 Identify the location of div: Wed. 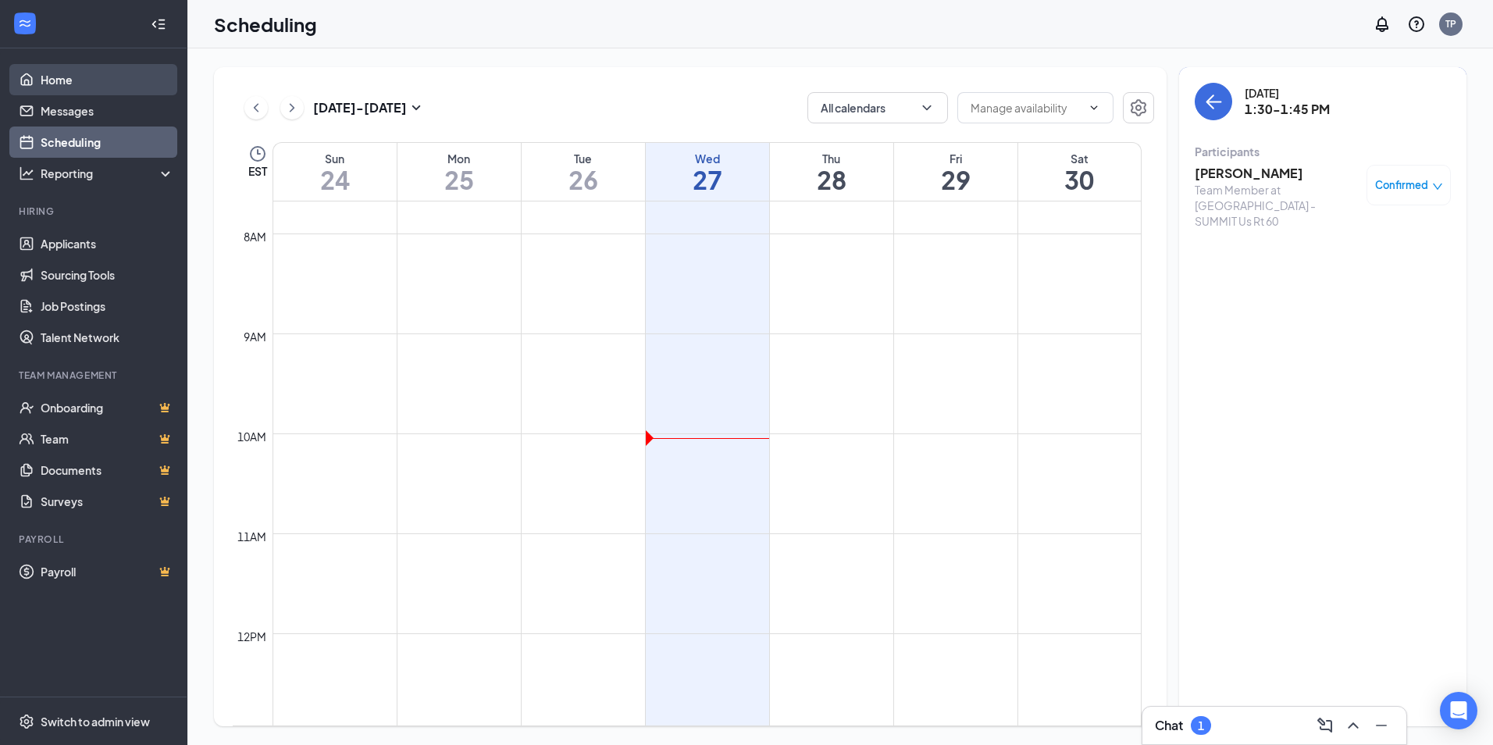
(708, 159).